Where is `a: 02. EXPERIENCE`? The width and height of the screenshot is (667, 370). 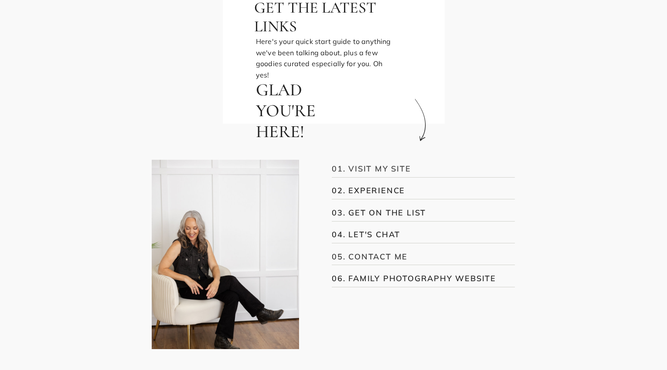
a: 02. EXPERIENCE is located at coordinates (417, 190).